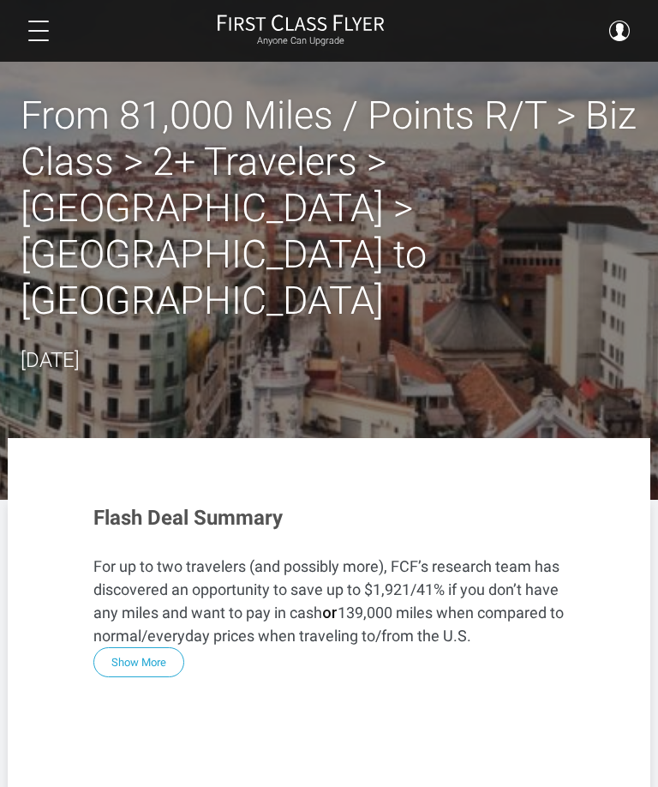 This screenshot has height=787, width=658. Describe the element at coordinates (329, 518) in the screenshot. I see `h3: Flash Deal Summary` at that location.